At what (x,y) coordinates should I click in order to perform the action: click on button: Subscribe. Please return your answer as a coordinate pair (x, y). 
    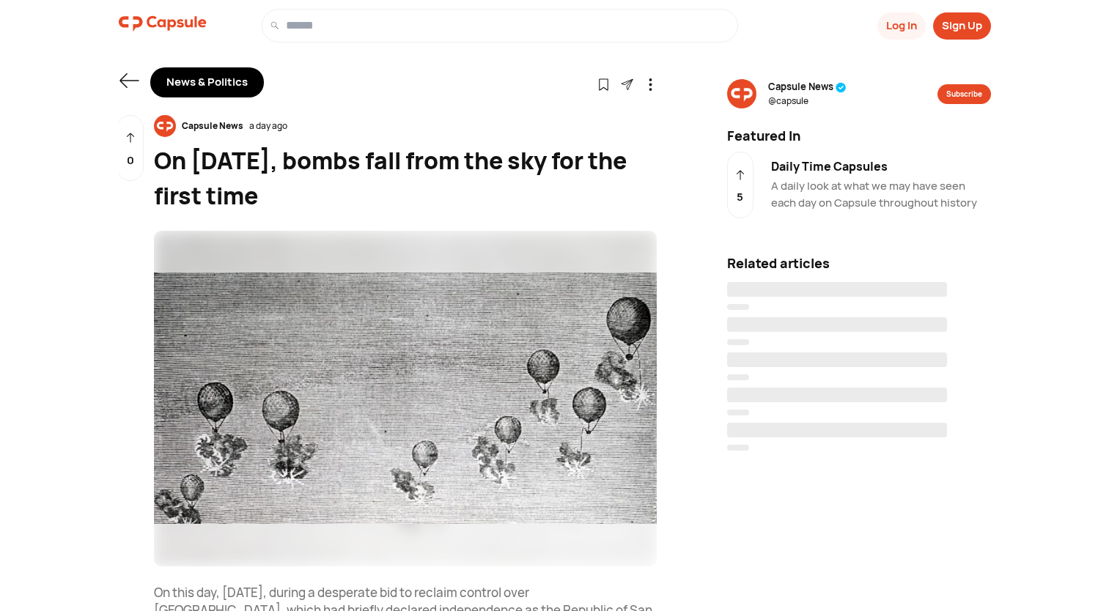
    Looking at the image, I should click on (964, 94).